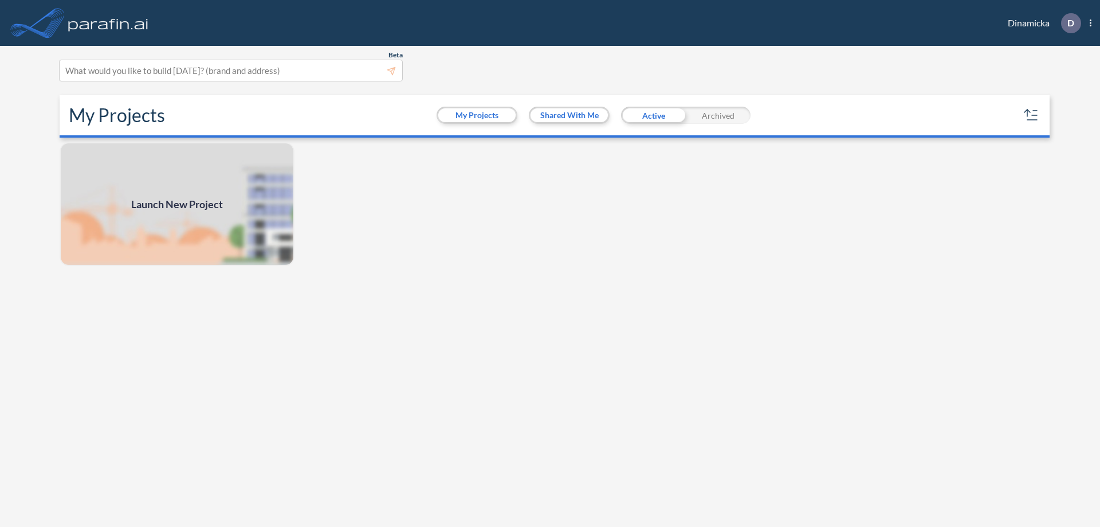  What do you see at coordinates (1071, 23) in the screenshot?
I see `p: D` at bounding box center [1071, 23].